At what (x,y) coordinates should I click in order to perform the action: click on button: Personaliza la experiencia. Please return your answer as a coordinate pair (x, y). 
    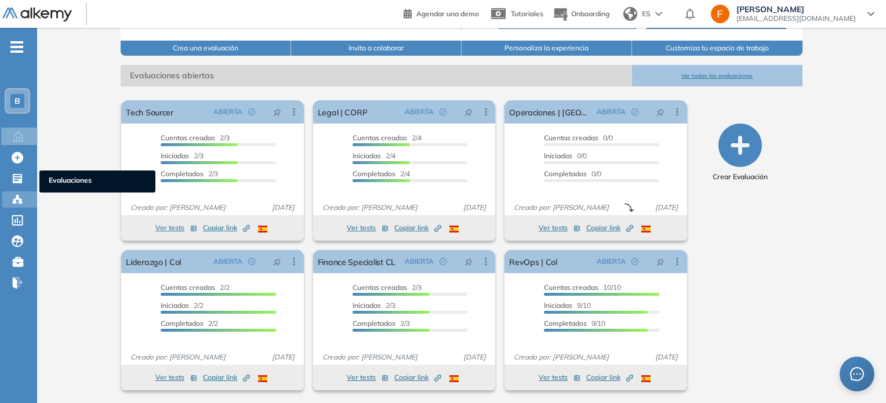
    Looking at the image, I should click on (547, 48).